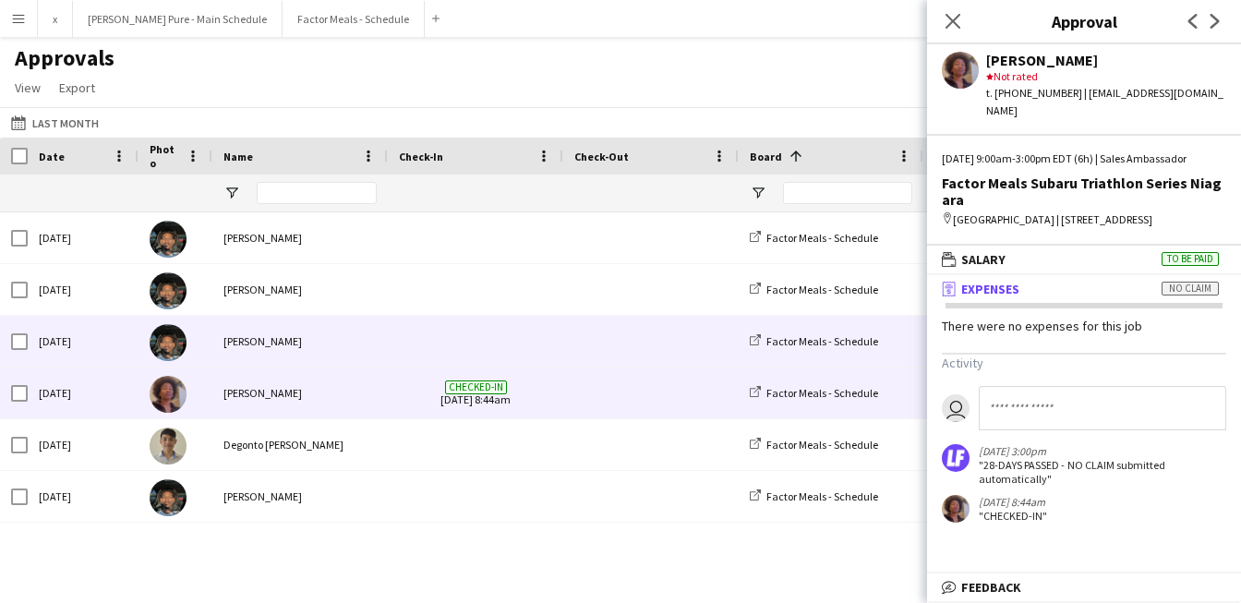 The image size is (1241, 603). I want to click on div: ExpensesNo claim, so click(1084, 425).